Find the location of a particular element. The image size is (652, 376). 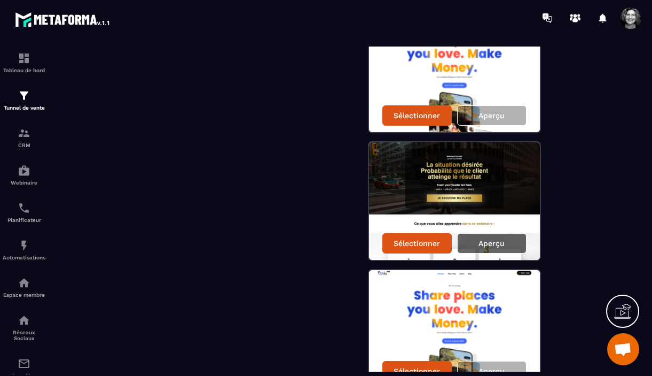

p: Réseaux Sociaux is located at coordinates (24, 335).